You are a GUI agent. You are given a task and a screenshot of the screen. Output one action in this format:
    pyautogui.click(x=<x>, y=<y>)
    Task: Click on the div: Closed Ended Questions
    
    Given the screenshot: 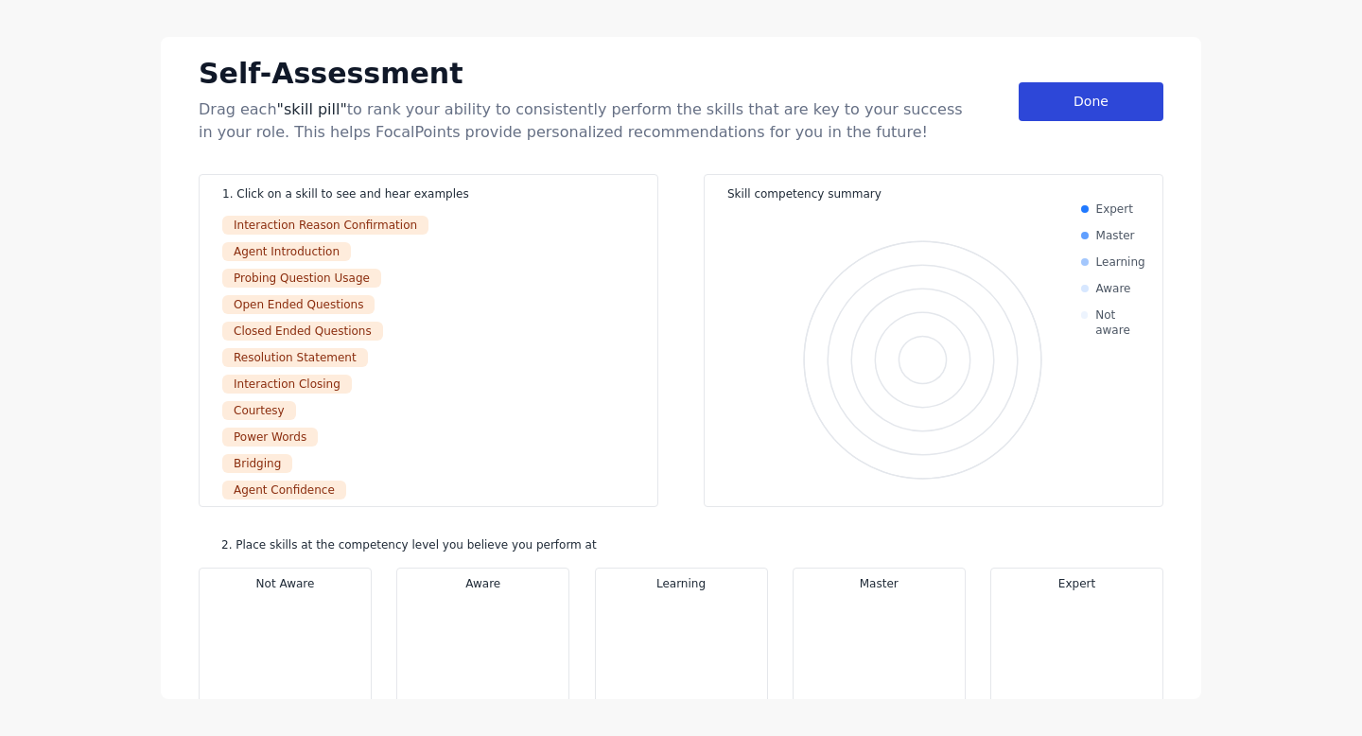 What is the action you would take?
    pyautogui.click(x=303, y=331)
    